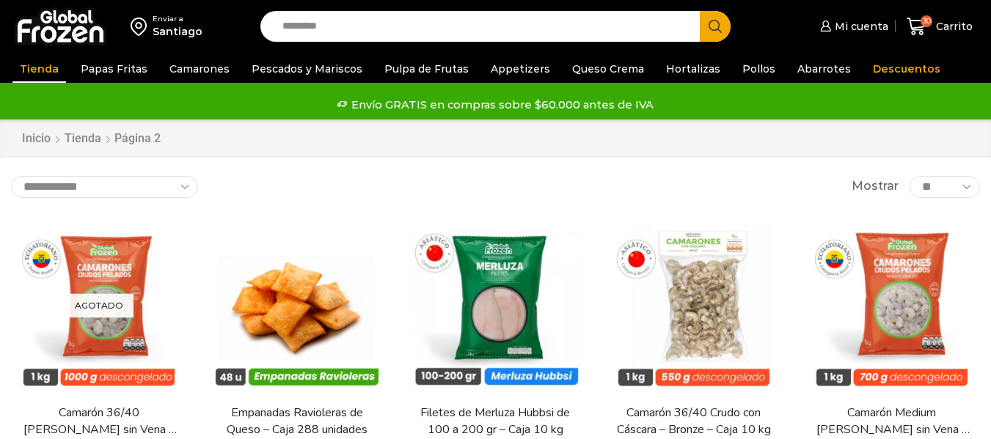 The height and width of the screenshot is (439, 991). What do you see at coordinates (114, 69) in the screenshot?
I see `a: Papas Fritas` at bounding box center [114, 69].